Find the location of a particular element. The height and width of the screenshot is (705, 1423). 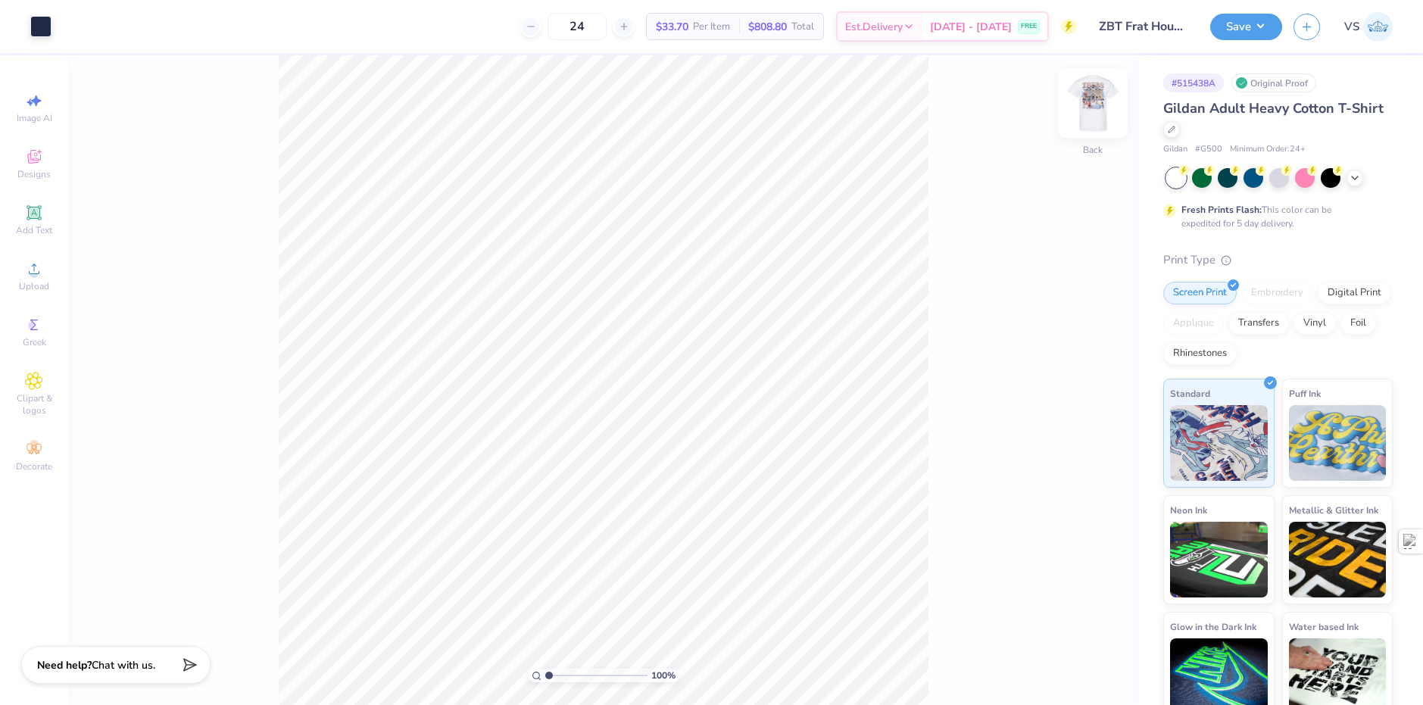

div: # 515438A is located at coordinates (1193, 83).